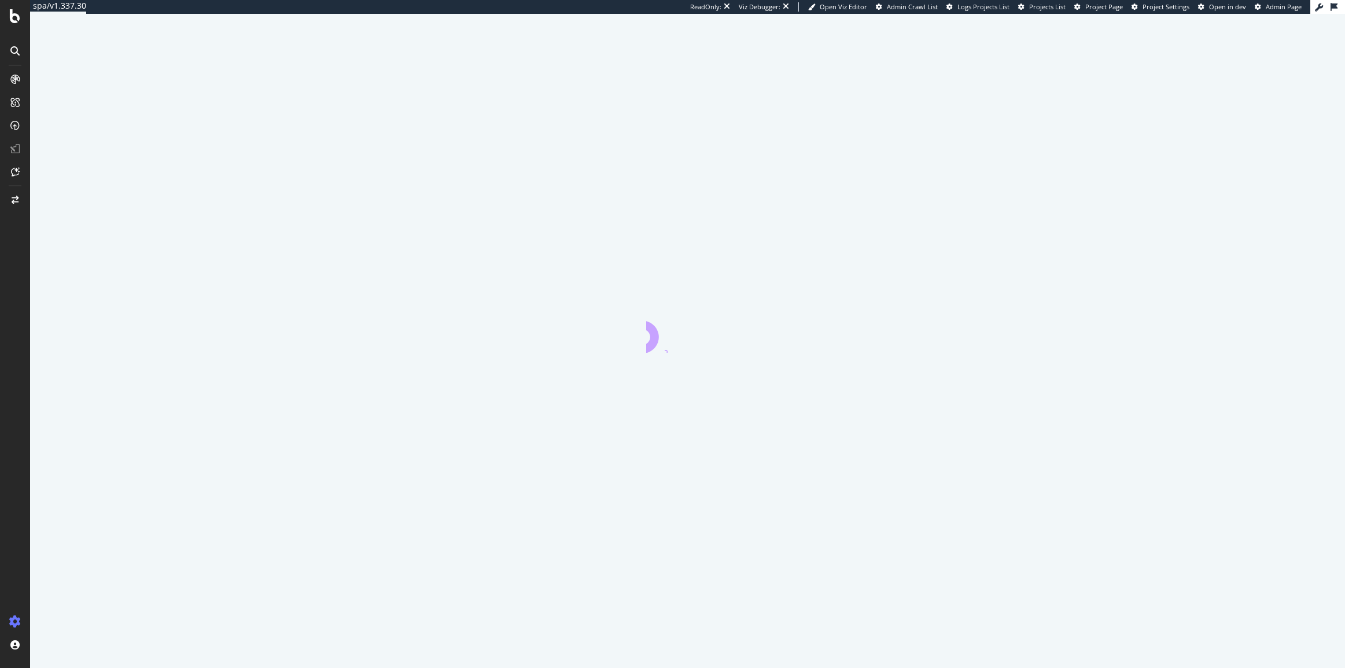 This screenshot has height=668, width=1345. Describe the element at coordinates (1098, 7) in the screenshot. I see `a: Project Page` at that location.